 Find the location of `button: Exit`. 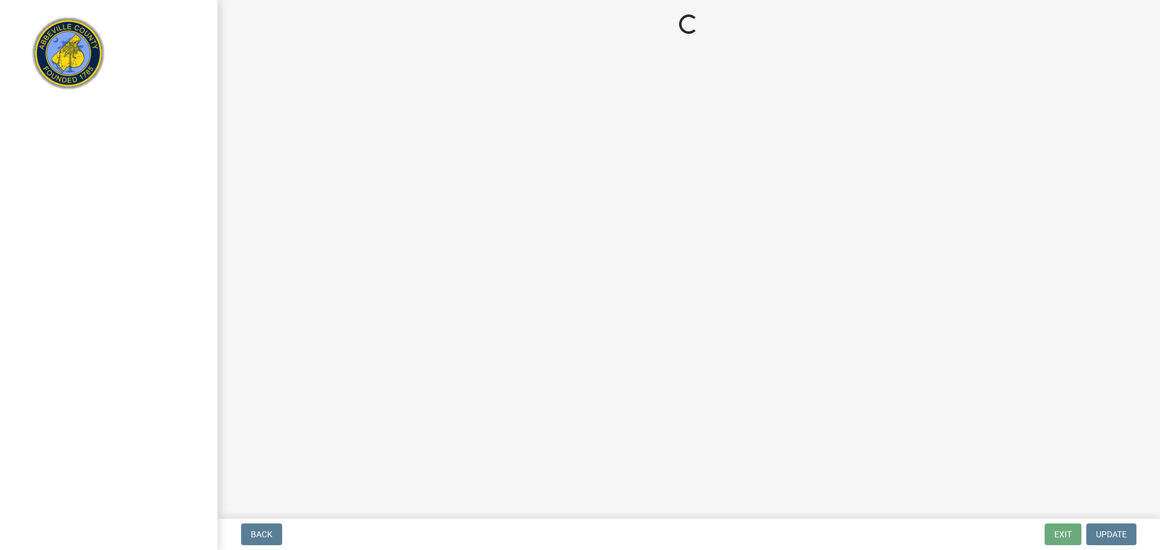

button: Exit is located at coordinates (1063, 535).